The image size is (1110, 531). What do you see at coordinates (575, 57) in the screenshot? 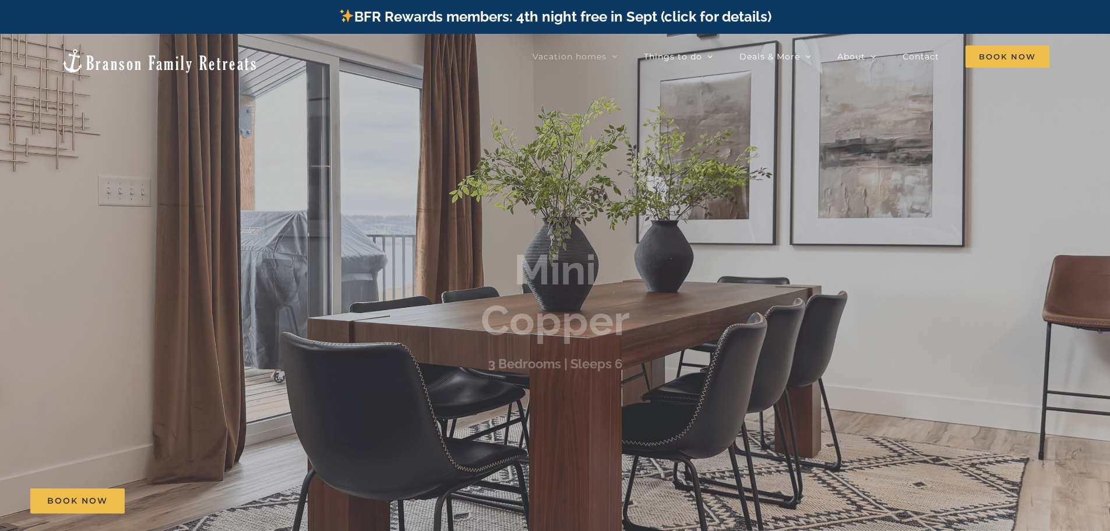
I see `a: Vacation homes` at bounding box center [575, 57].